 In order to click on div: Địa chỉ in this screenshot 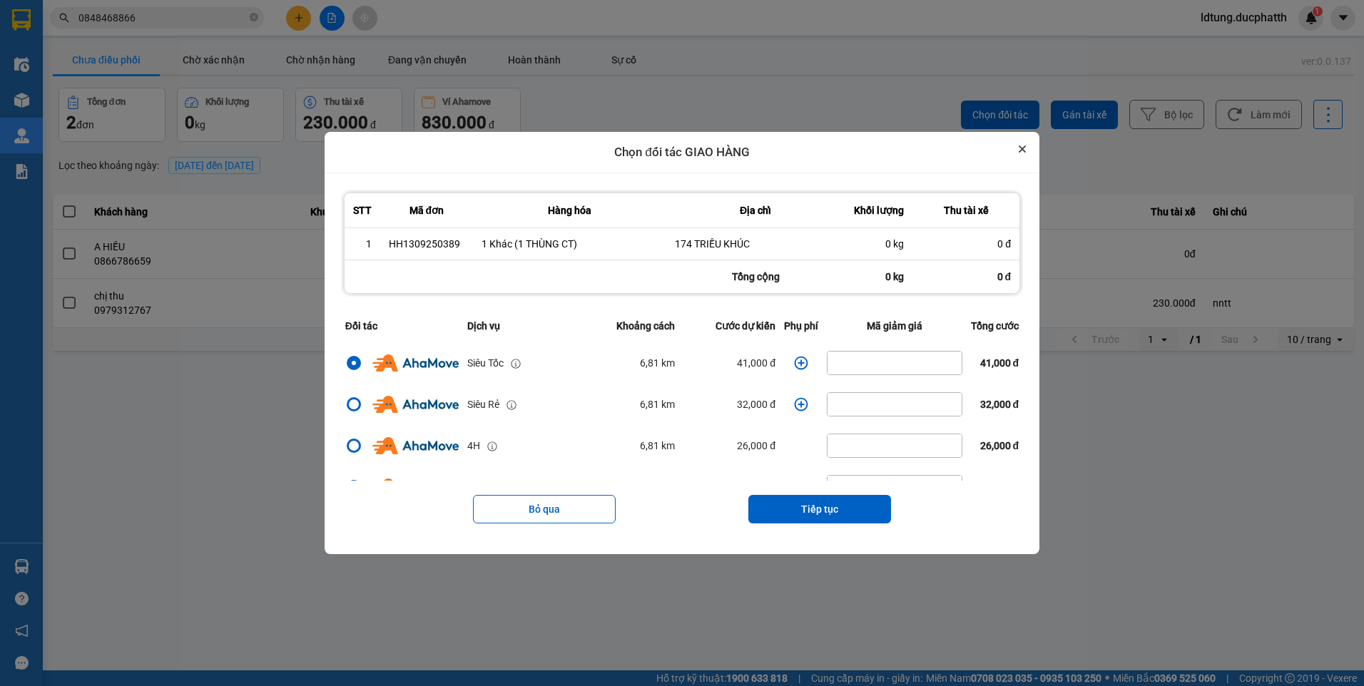, I will do `click(755, 210)`.